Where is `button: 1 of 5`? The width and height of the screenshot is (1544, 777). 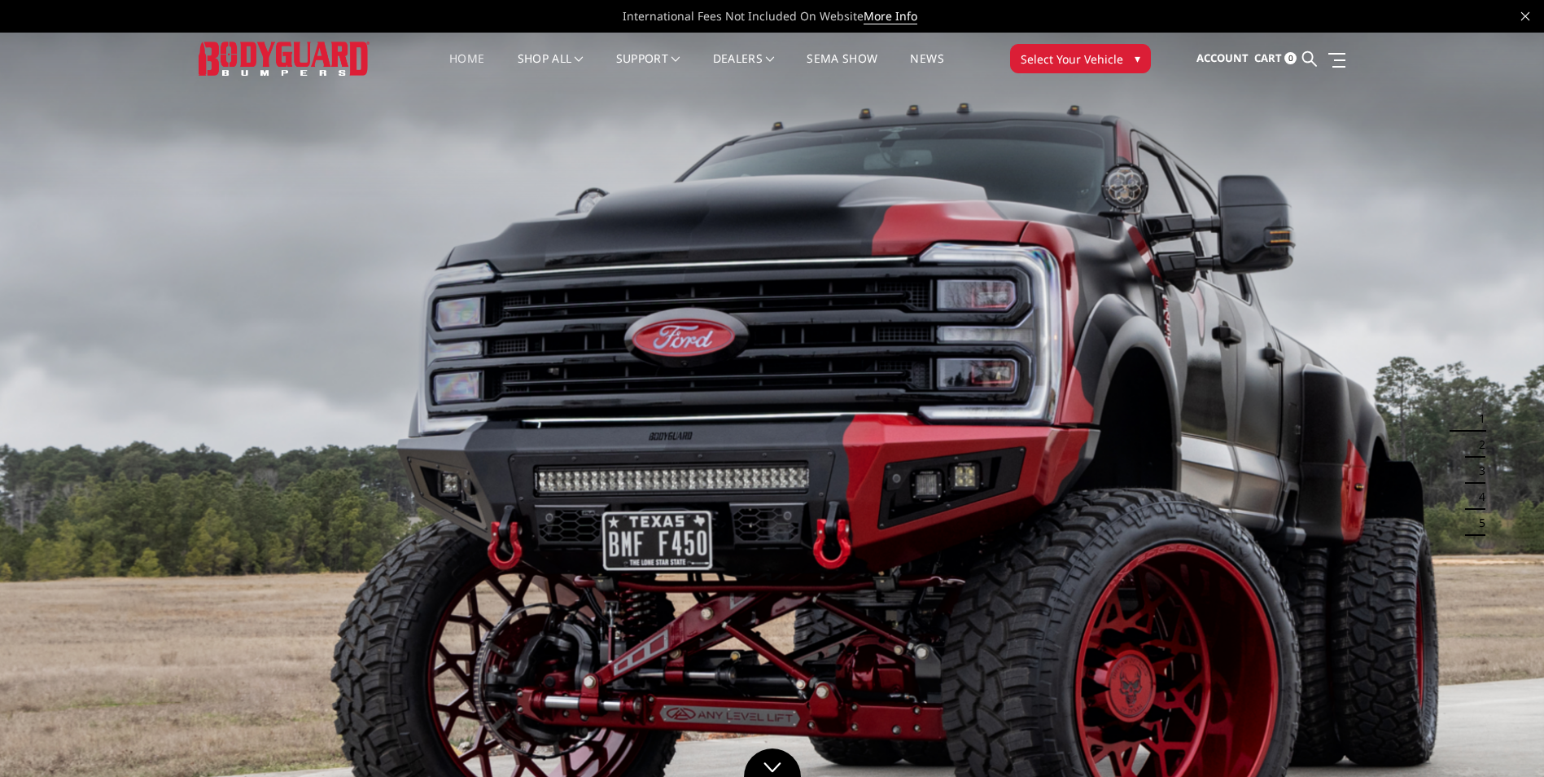 button: 1 of 5 is located at coordinates (1477, 418).